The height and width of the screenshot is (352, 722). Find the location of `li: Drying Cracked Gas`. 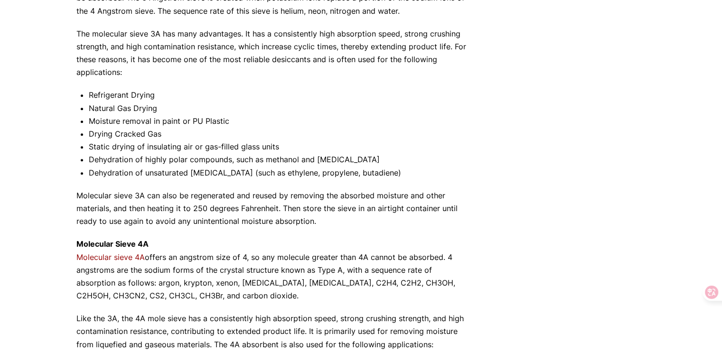

li: Drying Cracked Gas is located at coordinates (280, 134).